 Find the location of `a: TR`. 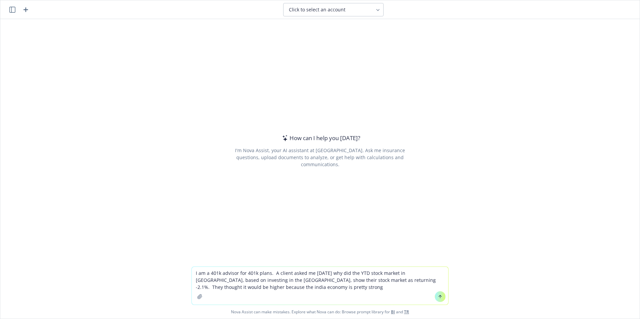

a: TR is located at coordinates (407, 312).